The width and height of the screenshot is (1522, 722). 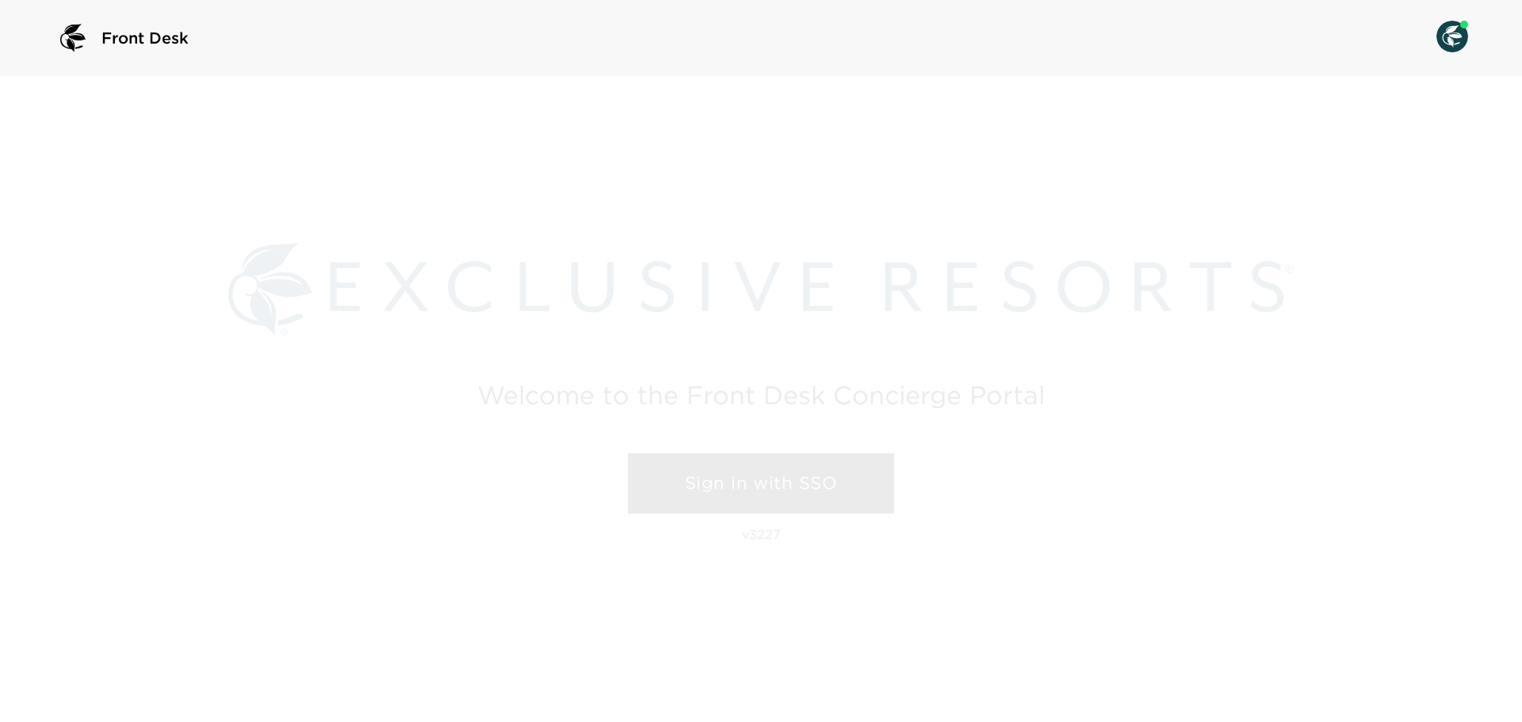 I want to click on img: logo, so click(x=73, y=38).